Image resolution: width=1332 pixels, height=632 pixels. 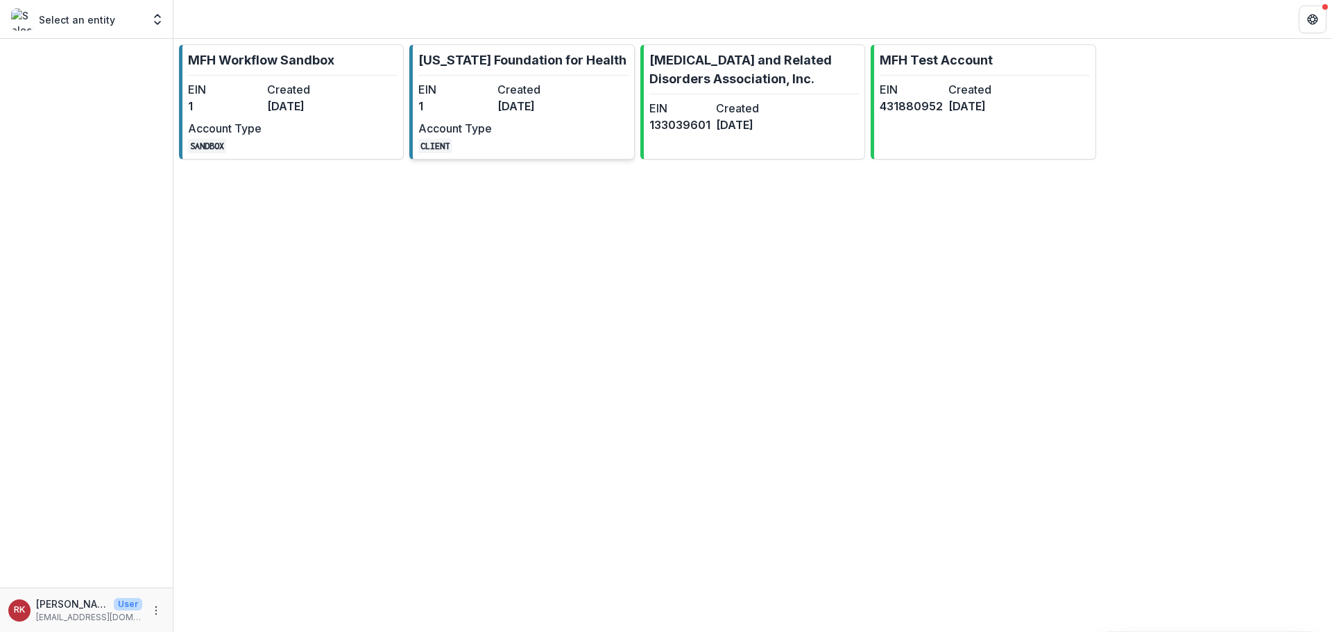 I want to click on img: Select an entity, so click(x=22, y=19).